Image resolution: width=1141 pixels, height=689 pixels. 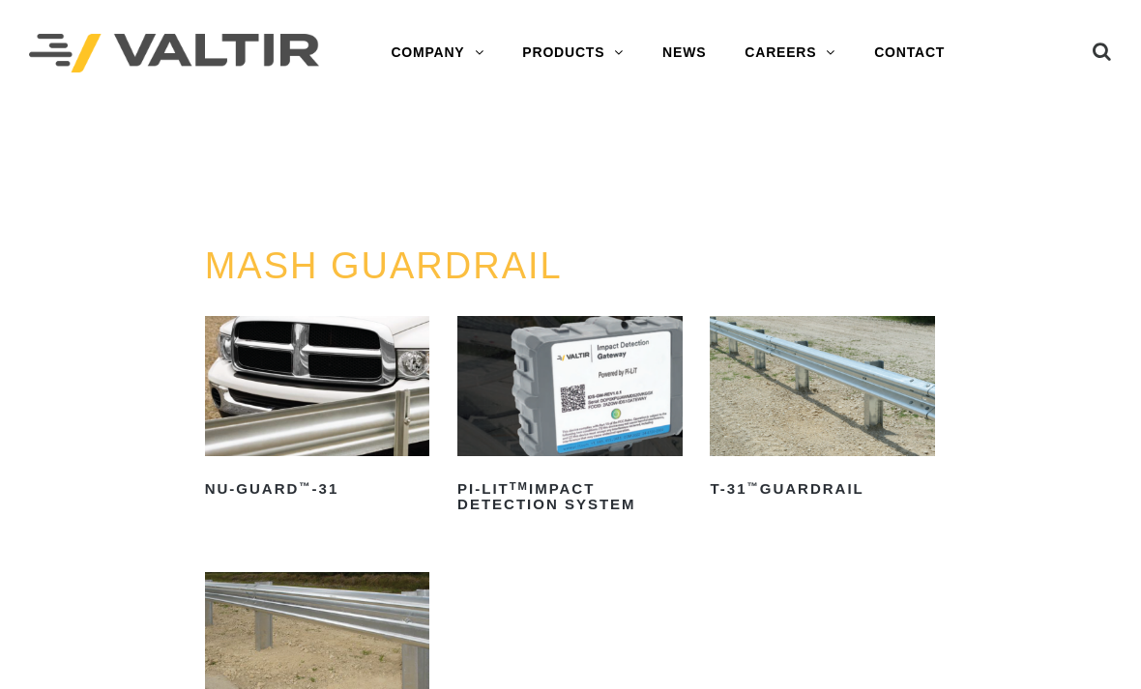 I want to click on img: Valtir, so click(x=174, y=53).